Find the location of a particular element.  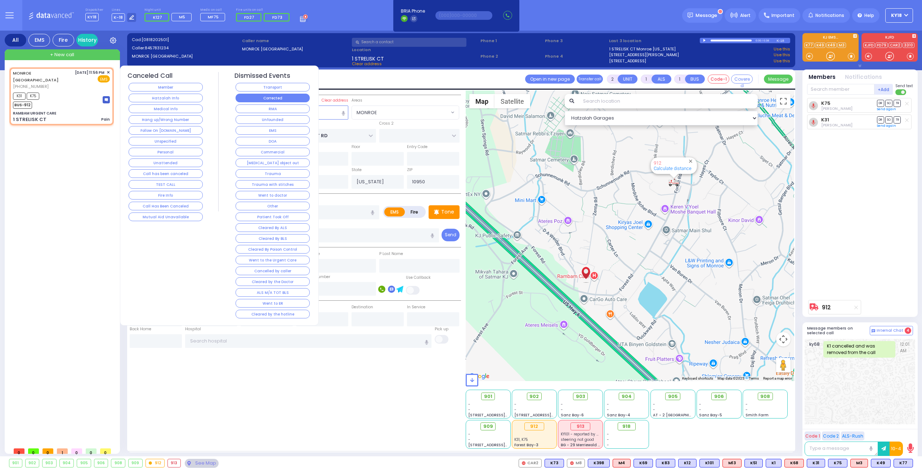

button: Transport is located at coordinates (273, 87).